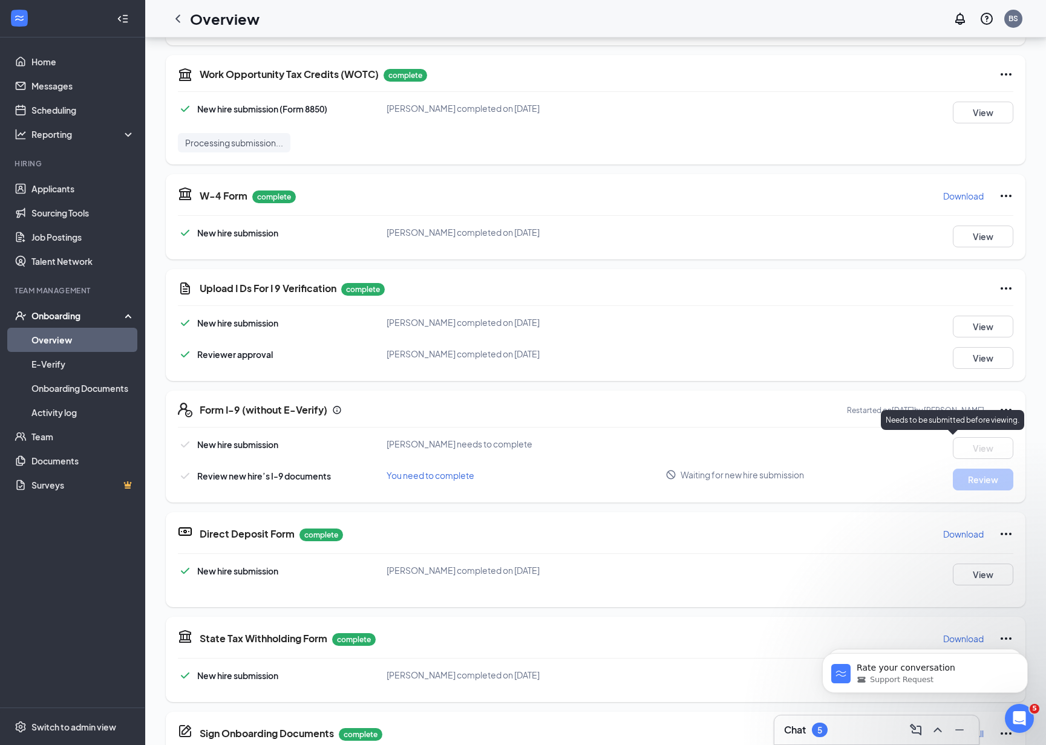  Describe the element at coordinates (78, 316) in the screenshot. I see `div: Onboarding` at that location.